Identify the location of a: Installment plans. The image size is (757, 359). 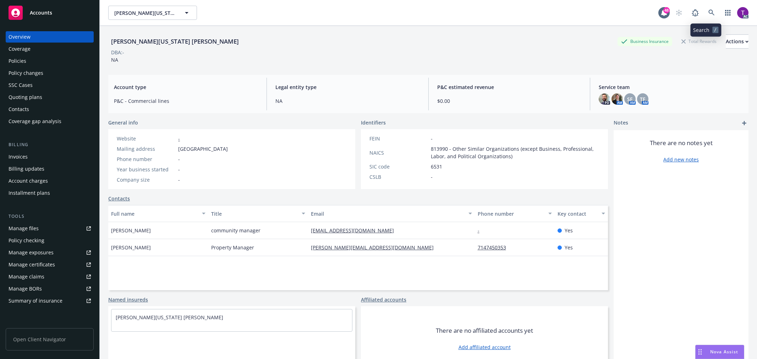
(50, 193).